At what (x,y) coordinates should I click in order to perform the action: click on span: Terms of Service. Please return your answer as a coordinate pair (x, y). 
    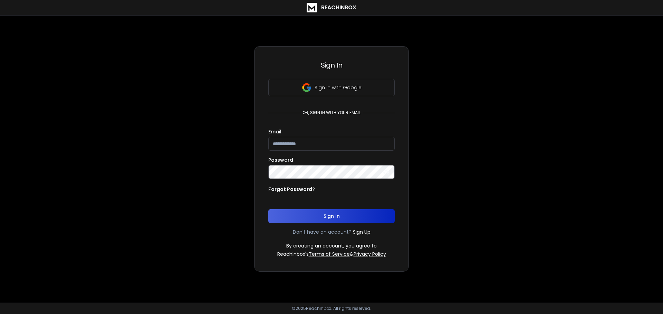
    Looking at the image, I should click on (329, 254).